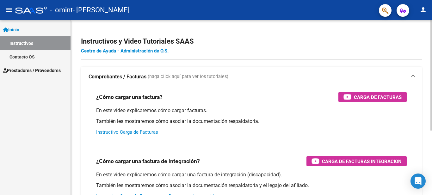 The image size is (432, 195). What do you see at coordinates (117, 77) in the screenshot?
I see `strong: Comprobantes / Facturas` at bounding box center [117, 77].